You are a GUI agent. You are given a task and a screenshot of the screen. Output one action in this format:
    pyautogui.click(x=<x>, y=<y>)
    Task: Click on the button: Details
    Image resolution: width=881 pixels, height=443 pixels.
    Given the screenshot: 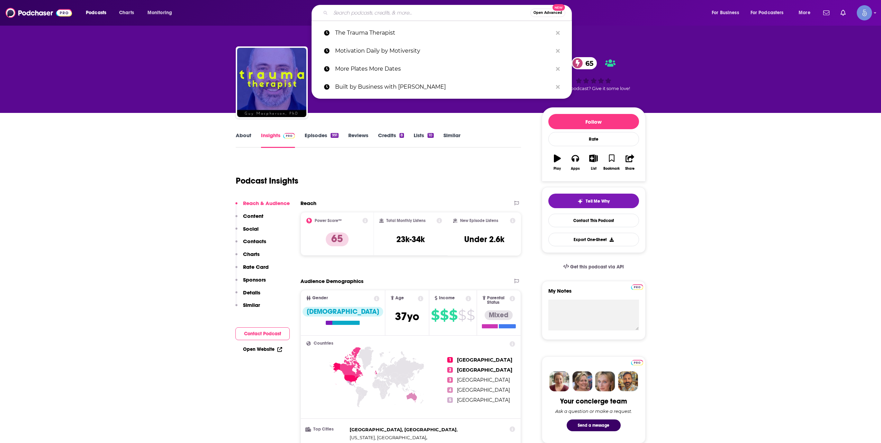 What is the action you would take?
    pyautogui.click(x=248, y=295)
    